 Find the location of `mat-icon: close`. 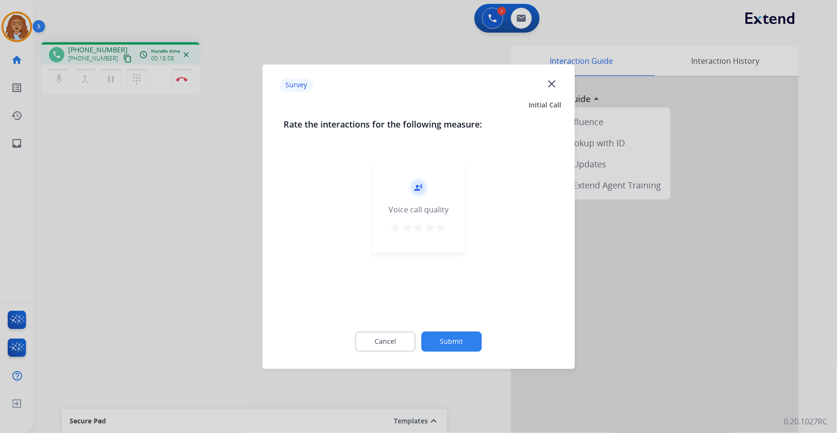

mat-icon: close is located at coordinates (551, 83).